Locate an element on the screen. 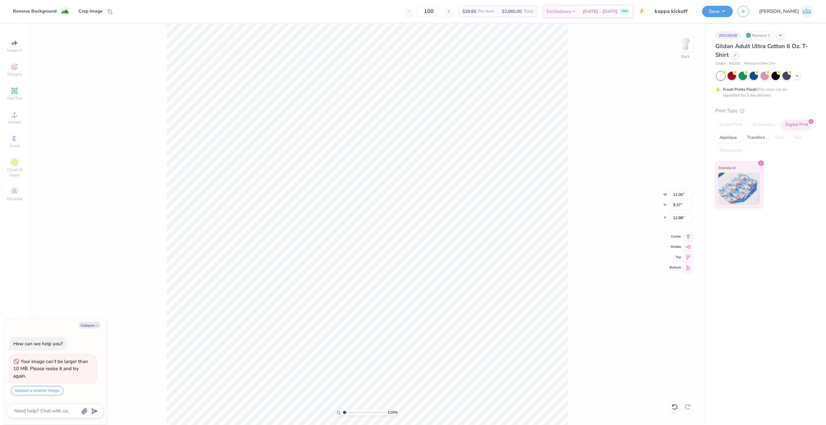 This screenshot has height=425, width=826. span: Greek is located at coordinates (15, 146).